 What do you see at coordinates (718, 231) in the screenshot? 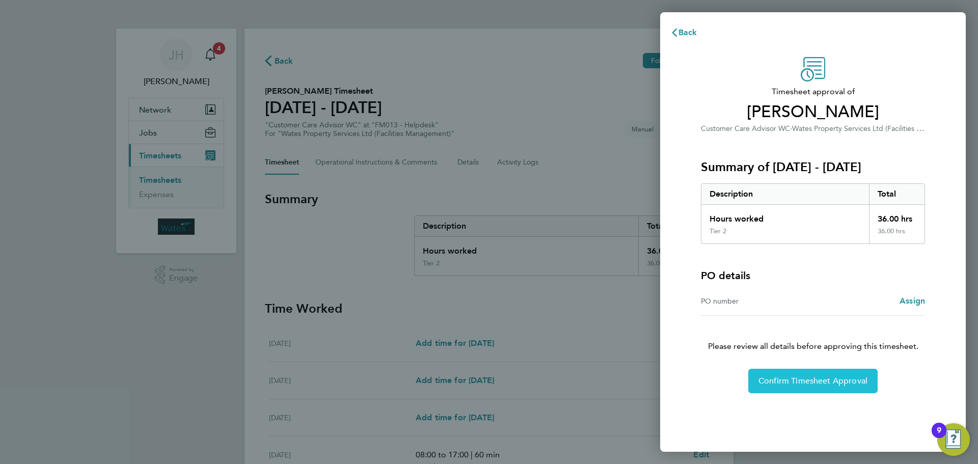
I see `div: Tier 2` at bounding box center [718, 231].